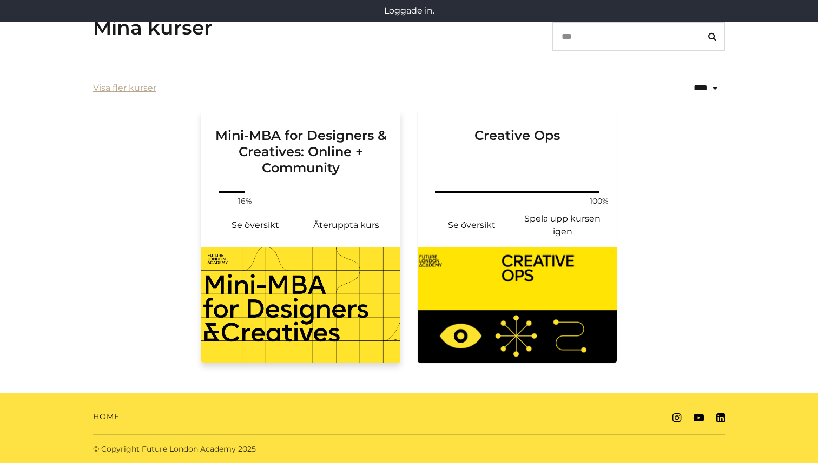 This screenshot has height=463, width=818. What do you see at coordinates (255, 226) in the screenshot?
I see `a: Mini-MBA for Designers & Creatives: Online + Community: Se översikt` at bounding box center [255, 226].